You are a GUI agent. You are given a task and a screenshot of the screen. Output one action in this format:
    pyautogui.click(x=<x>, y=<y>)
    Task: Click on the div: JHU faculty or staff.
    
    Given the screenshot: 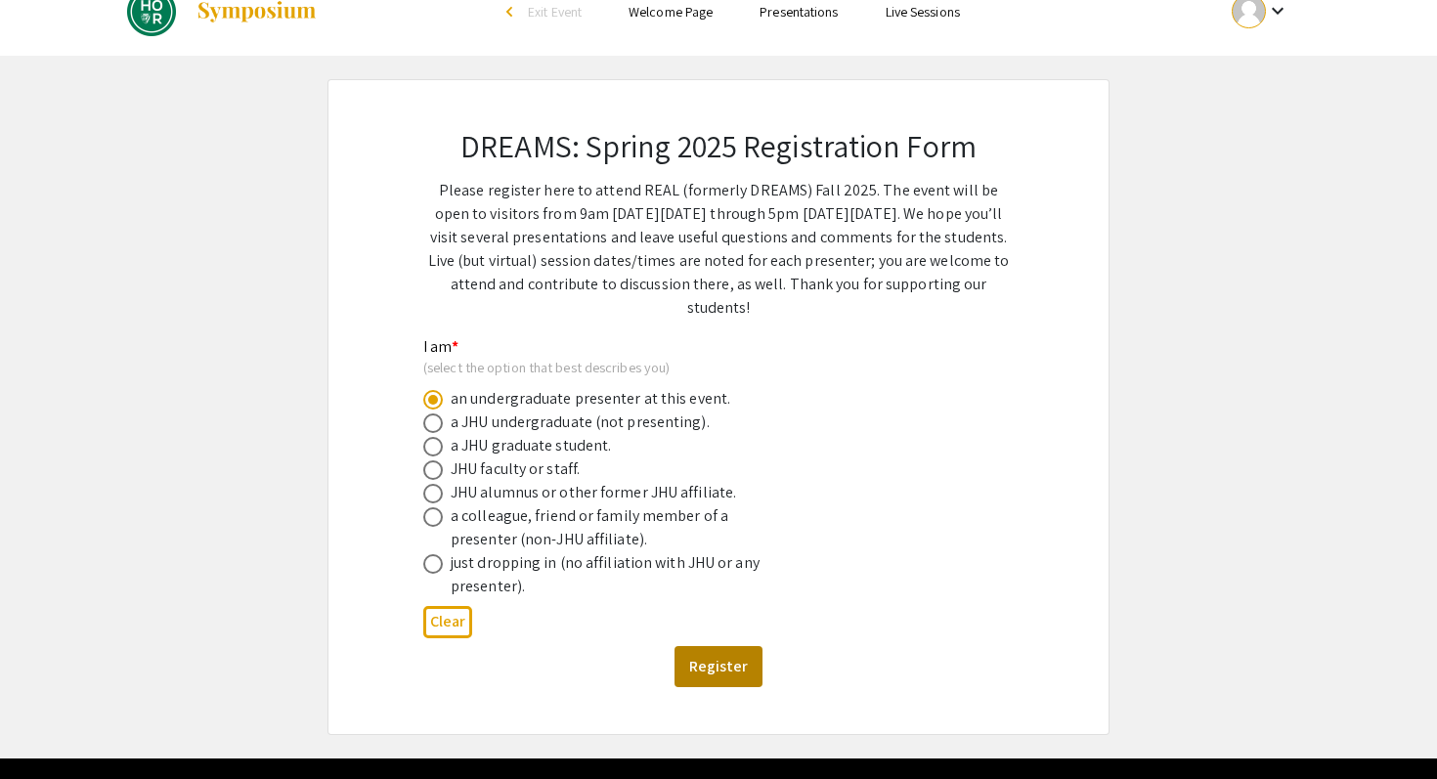 What is the action you would take?
    pyautogui.click(x=515, y=469)
    